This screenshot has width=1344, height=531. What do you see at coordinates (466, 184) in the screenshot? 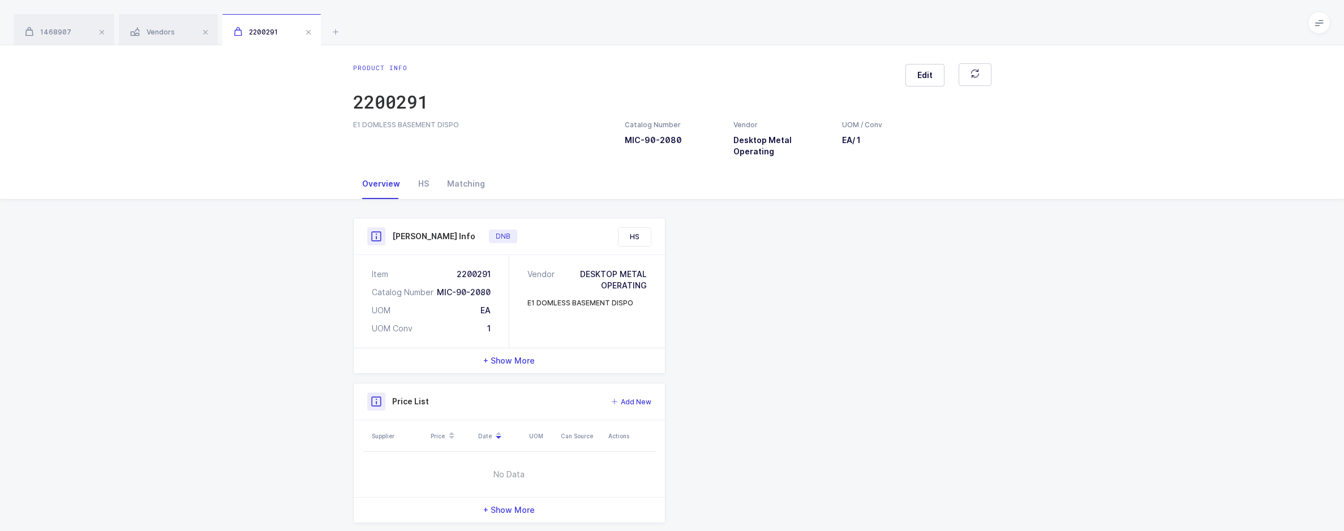
I see `div: Matching` at bounding box center [466, 184].